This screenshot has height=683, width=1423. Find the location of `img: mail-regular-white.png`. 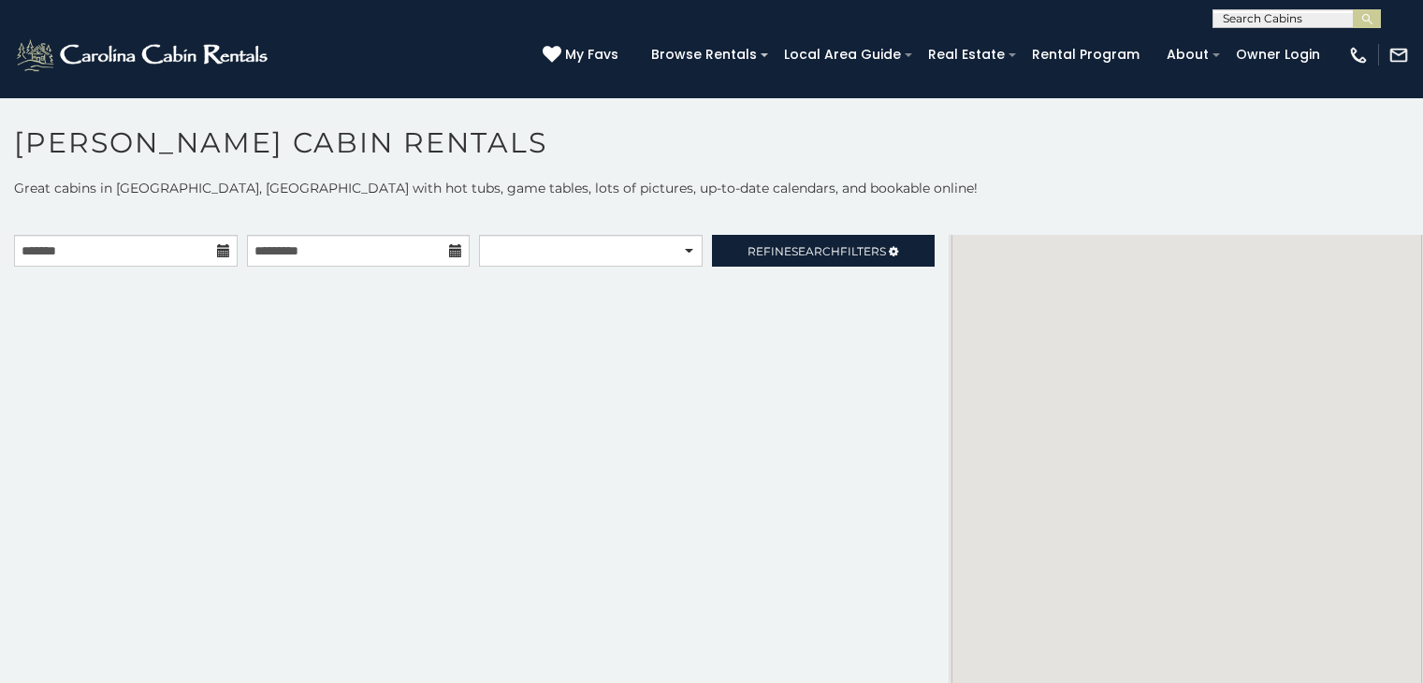

img: mail-regular-white.png is located at coordinates (1398, 55).